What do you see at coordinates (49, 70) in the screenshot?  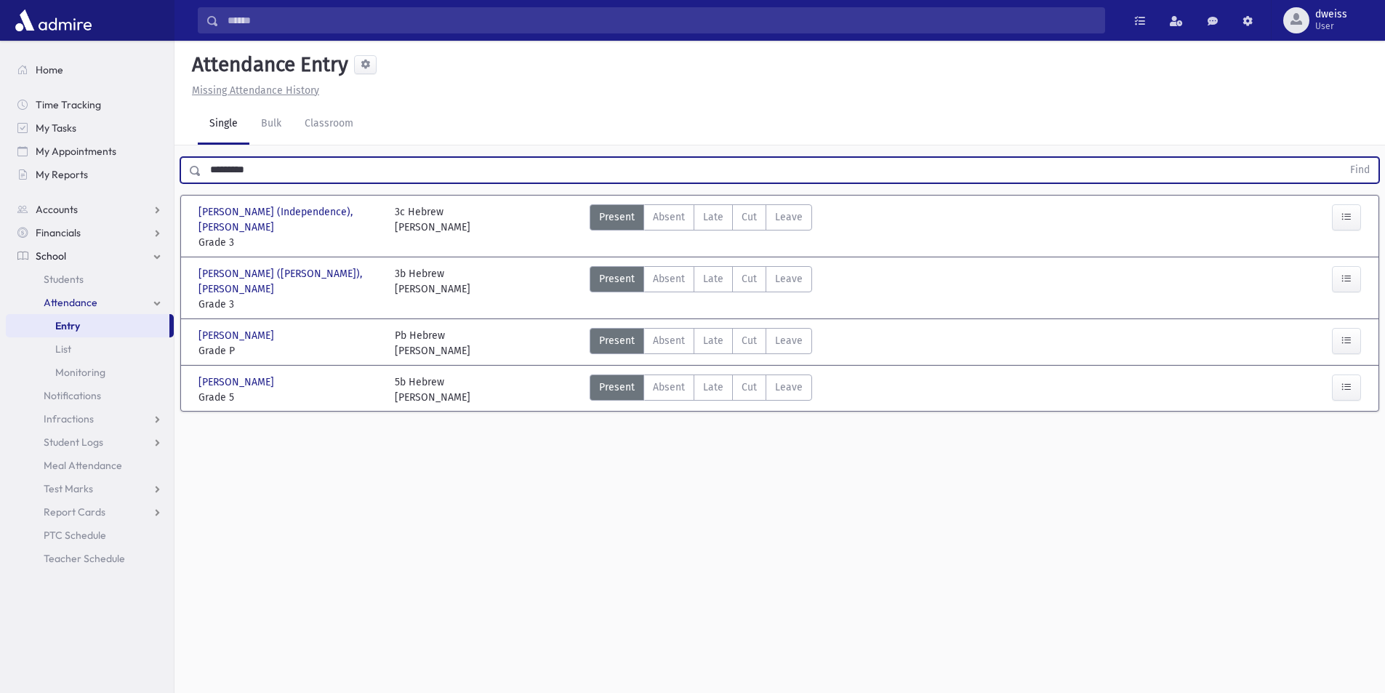 I see `span: Home` at bounding box center [49, 70].